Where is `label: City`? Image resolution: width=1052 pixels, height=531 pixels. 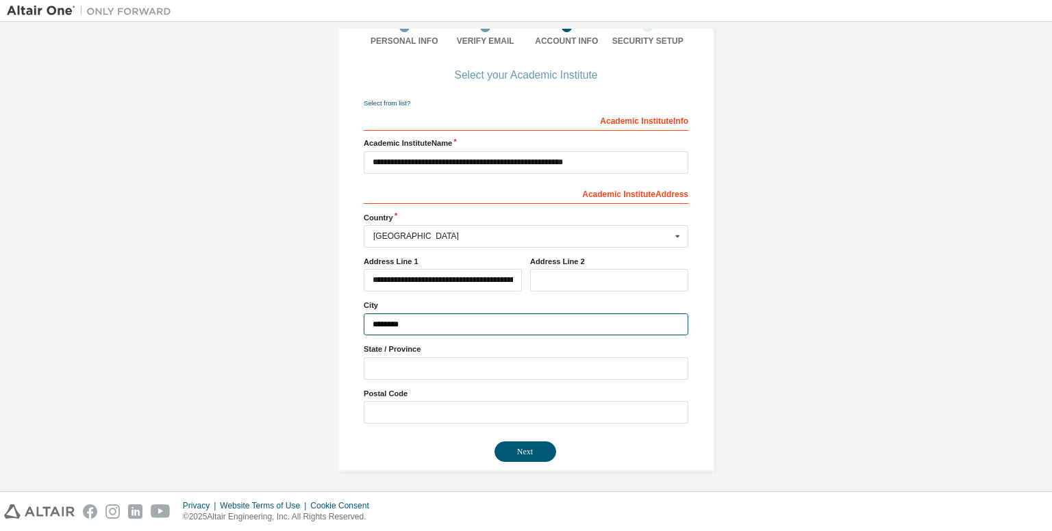
label: City is located at coordinates (526, 305).